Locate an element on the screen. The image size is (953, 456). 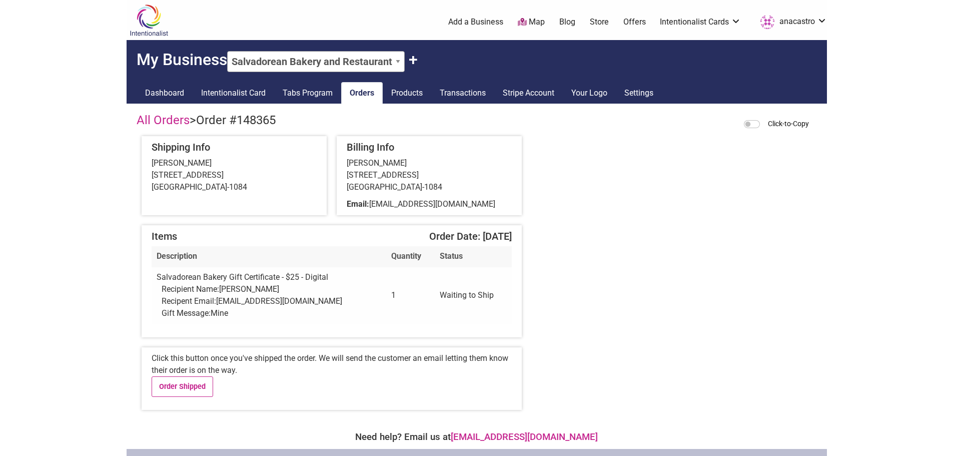
a: Order Shipped is located at coordinates (183, 386).